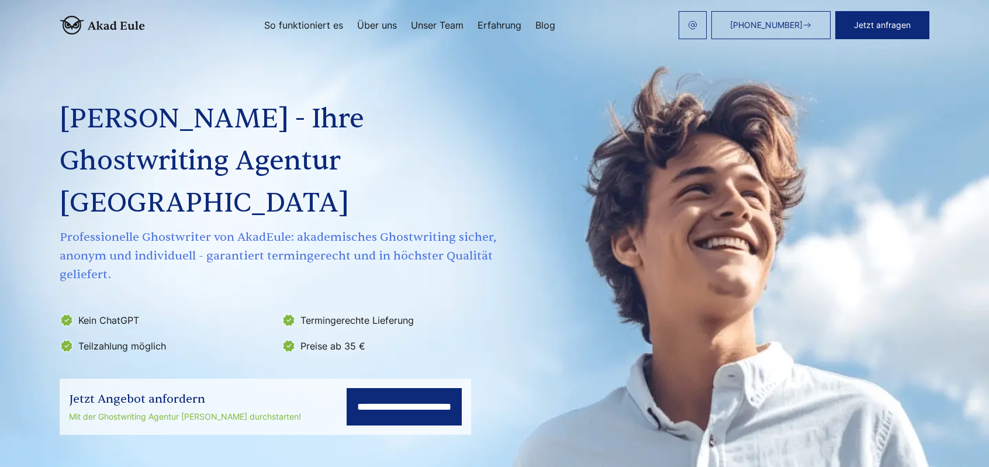  What do you see at coordinates (882, 25) in the screenshot?
I see `button: Jetzt anfragen` at bounding box center [882, 25].